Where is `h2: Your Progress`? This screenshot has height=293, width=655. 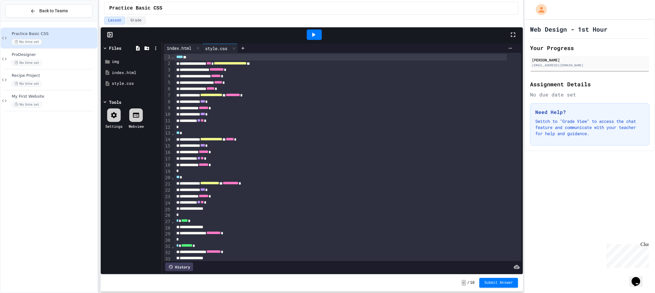 h2: Your Progress is located at coordinates (589, 48).